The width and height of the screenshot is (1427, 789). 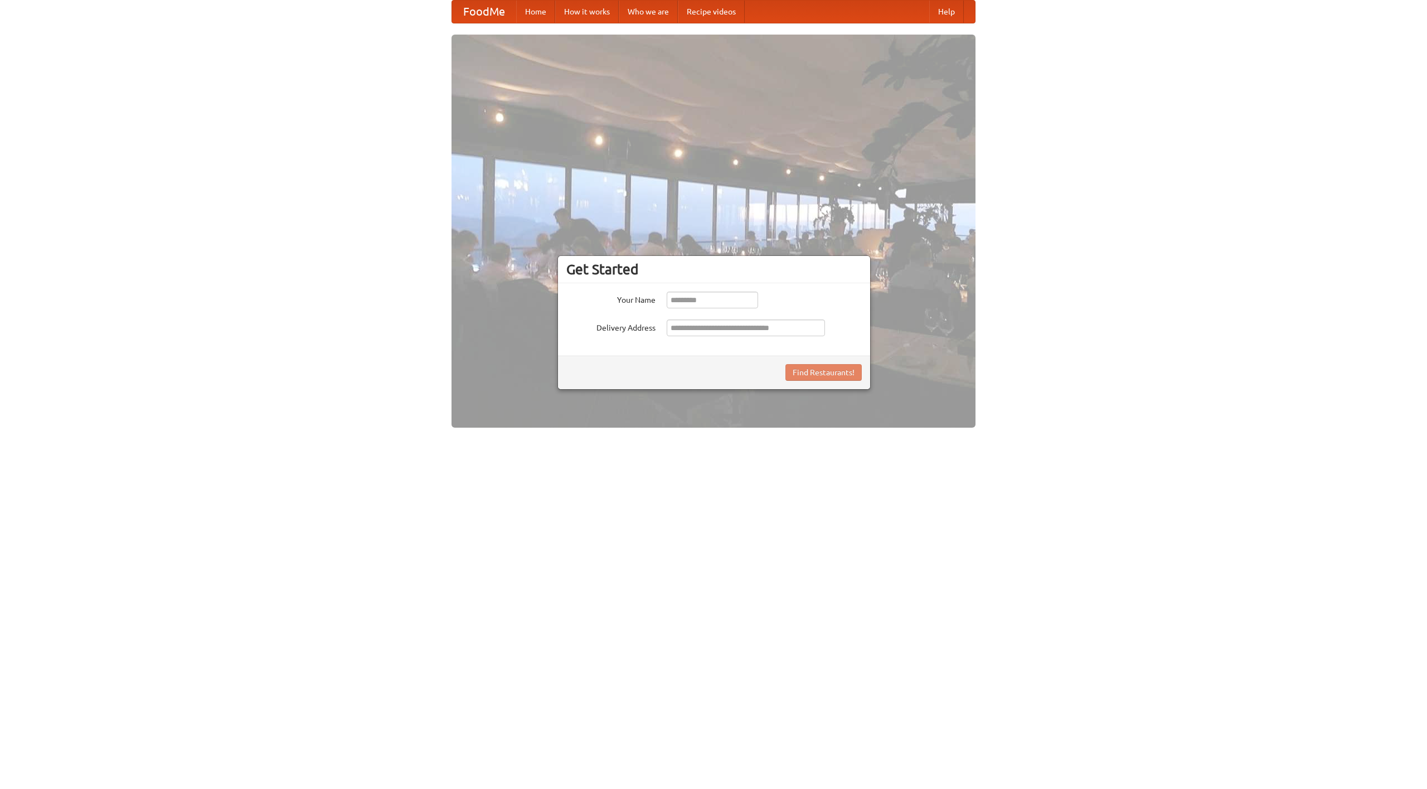 What do you see at coordinates (823, 372) in the screenshot?
I see `button: Find Restaurants!` at bounding box center [823, 372].